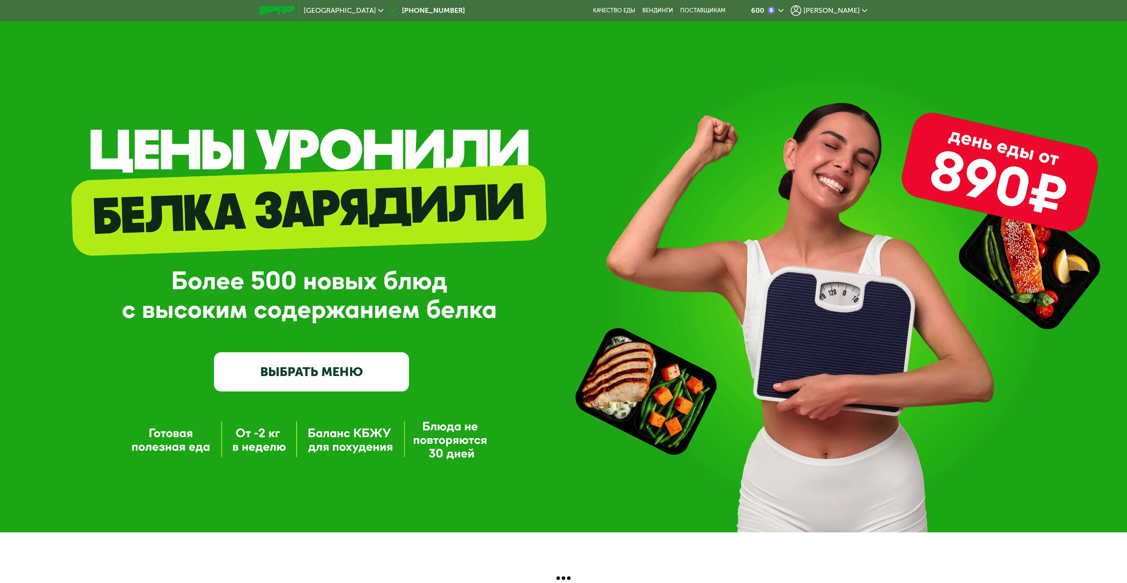  Describe the element at coordinates (703, 11) in the screenshot. I see `div: поставщикам` at that location.